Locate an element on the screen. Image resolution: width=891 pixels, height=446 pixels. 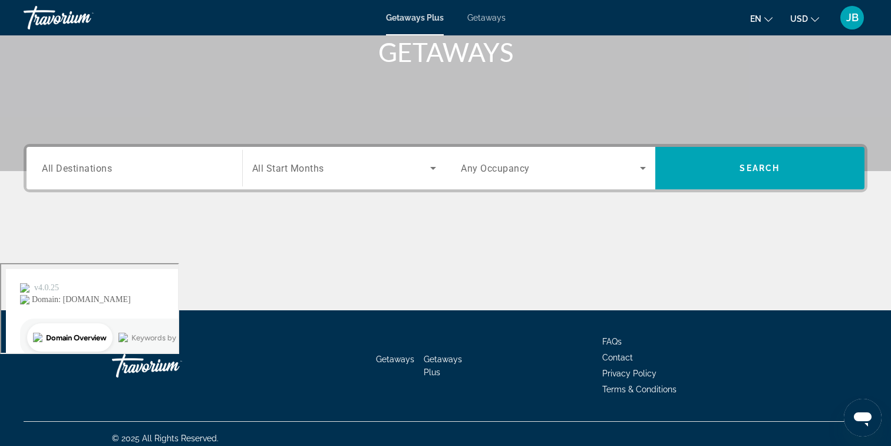
span: All Start Months is located at coordinates (288, 168).